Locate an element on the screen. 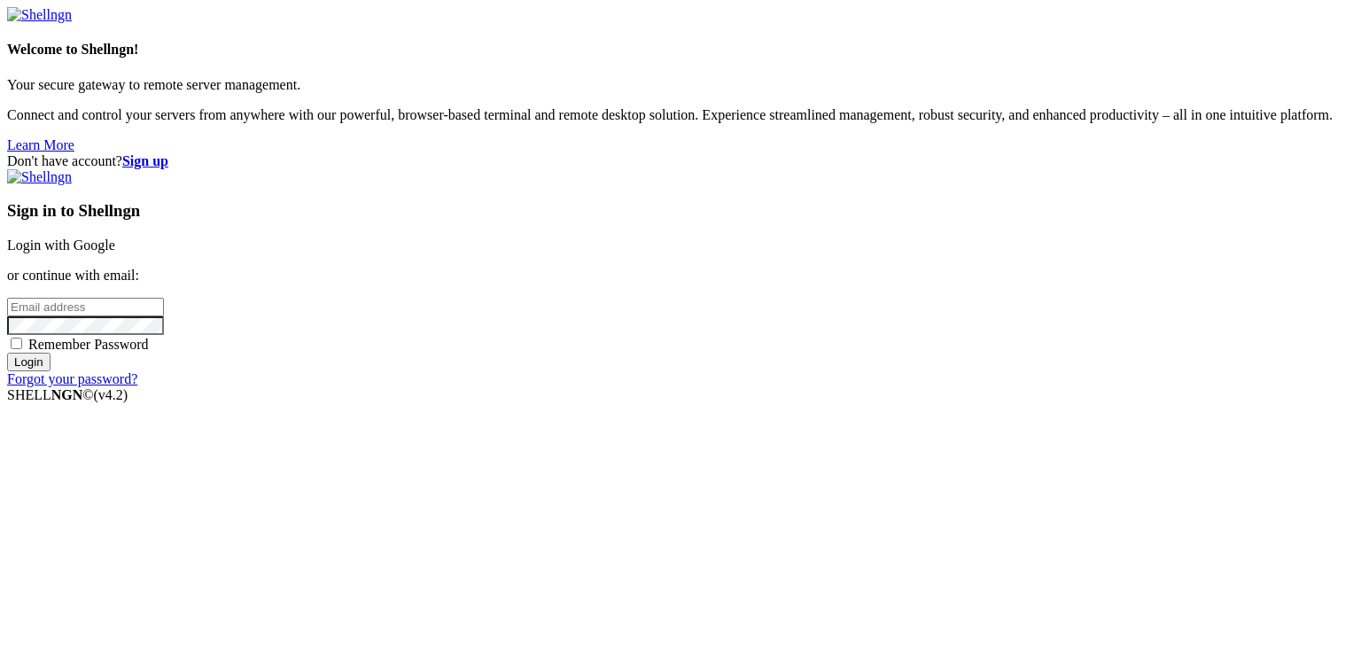 The width and height of the screenshot is (1361, 654). div: Don't have account? is located at coordinates (680, 161).